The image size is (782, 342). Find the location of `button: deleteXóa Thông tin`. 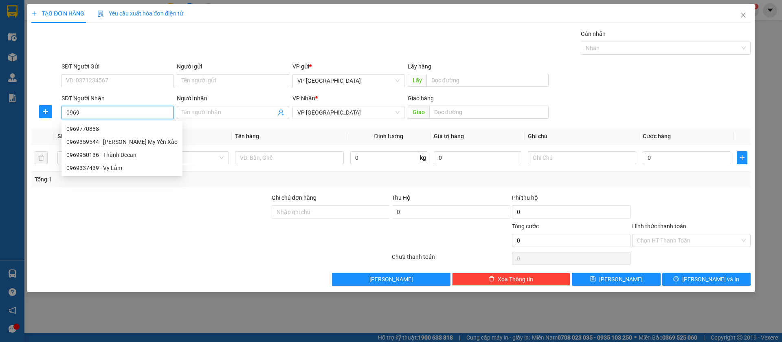

button: deleteXóa Thông tin is located at coordinates (511, 279).